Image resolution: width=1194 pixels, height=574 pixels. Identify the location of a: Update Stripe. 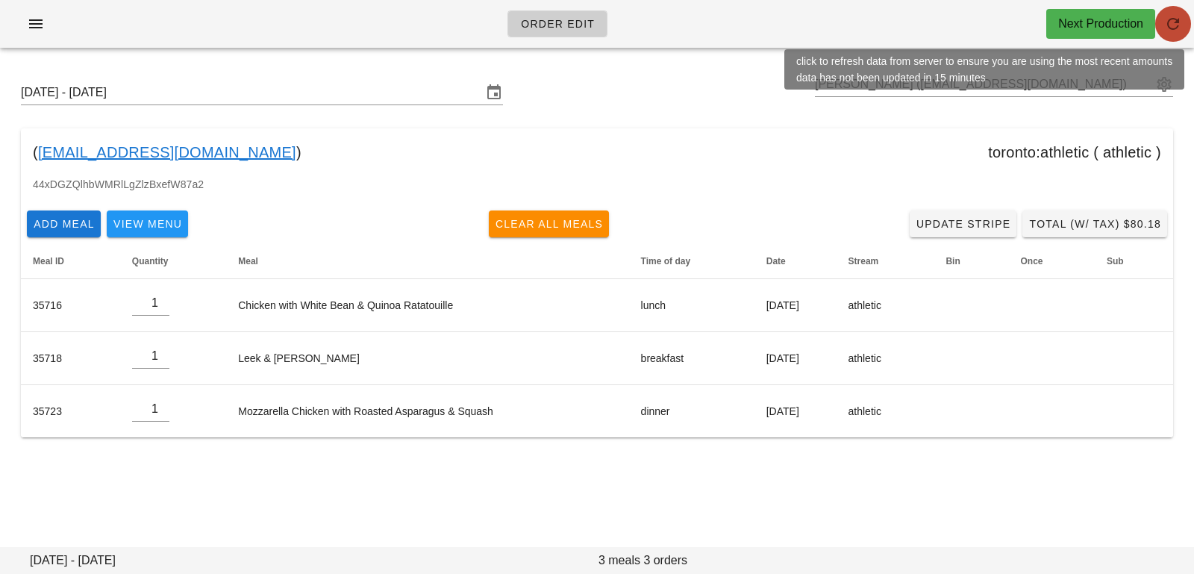
(963, 224).